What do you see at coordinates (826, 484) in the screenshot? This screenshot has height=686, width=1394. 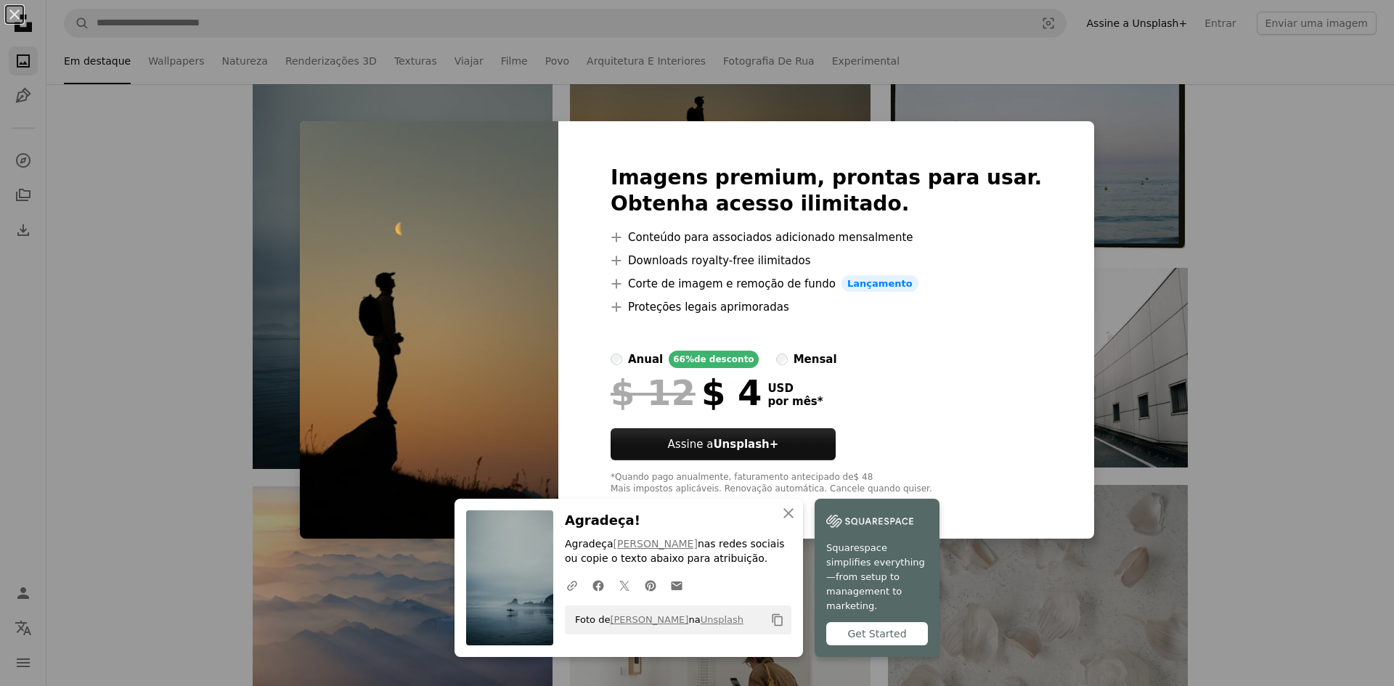 I see `div: *Quando pago anualmente, faturamento antecipado de $ 48 Mais impostos aplicáveis. Renovação autom...` at bounding box center [826, 484].